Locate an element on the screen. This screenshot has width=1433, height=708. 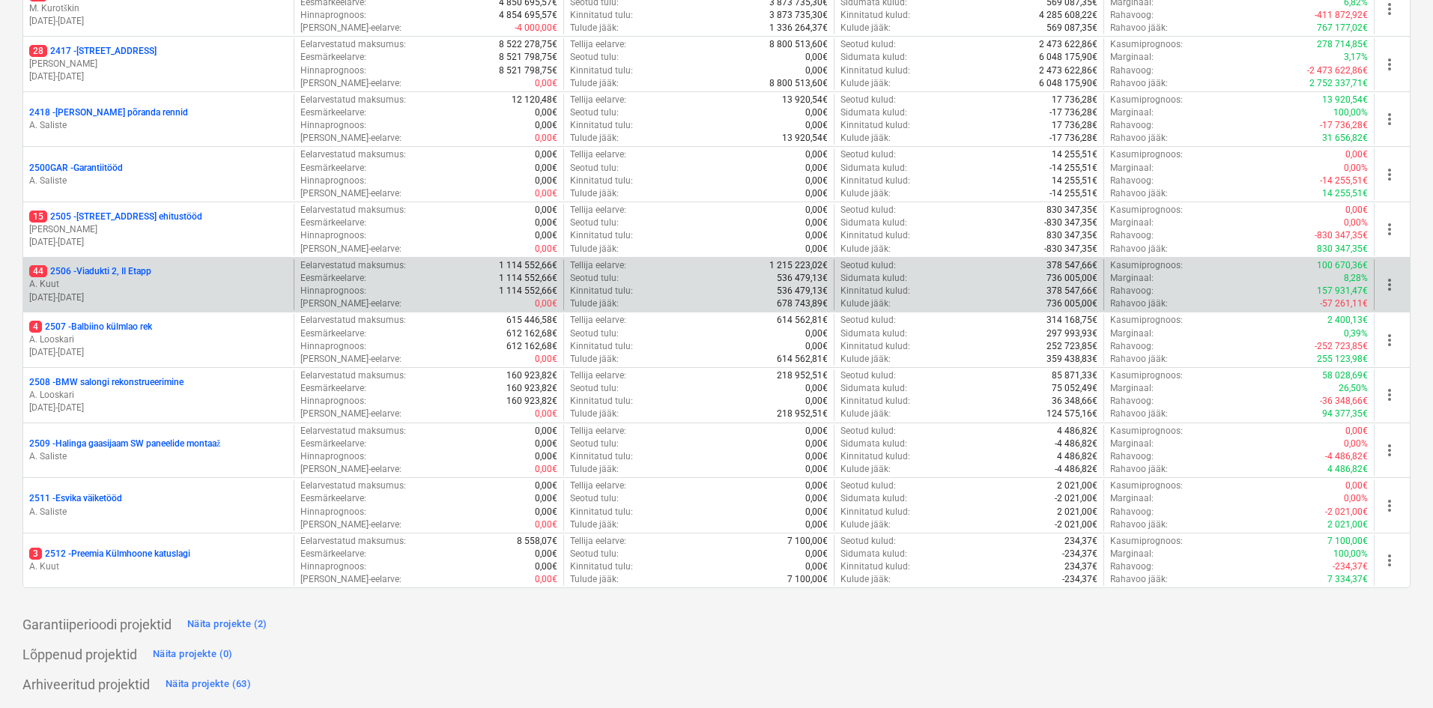
div: 2500GAR -GarantiitöödA. Saliste is located at coordinates (158, 175).